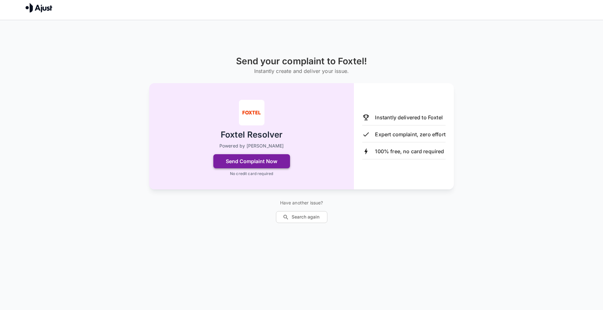  I want to click on img: Ajust, so click(39, 8).